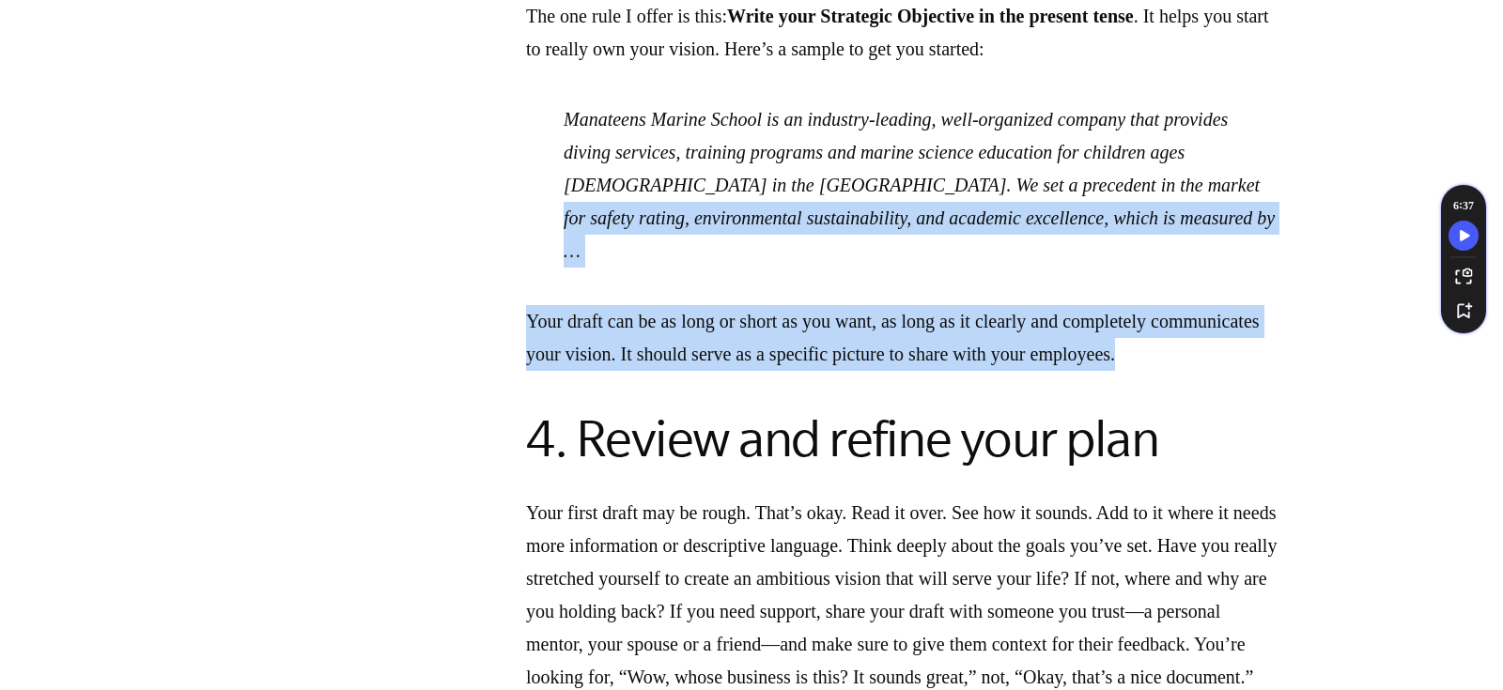 The height and width of the screenshot is (690, 1503). I want to click on em: Manateens Marine School is an industry-leading, well-organized company that provides diving servi..., so click(919, 185).